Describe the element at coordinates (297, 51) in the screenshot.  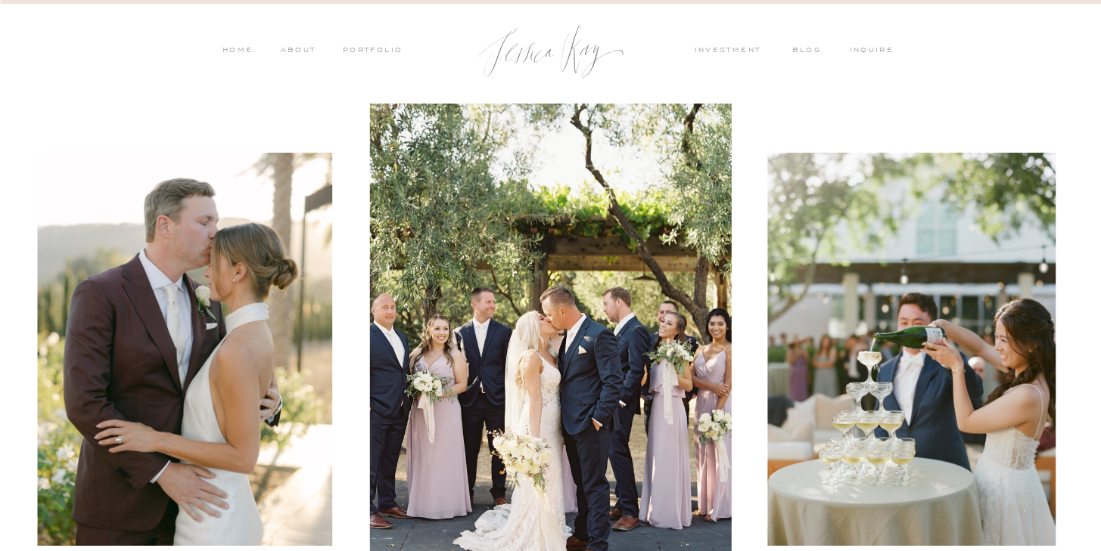
I see `nav: ABOUT` at that location.